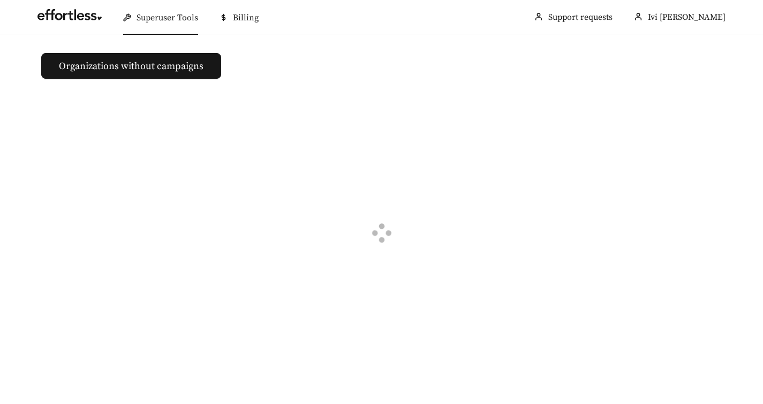 Image resolution: width=763 pixels, height=404 pixels. Describe the element at coordinates (167, 18) in the screenshot. I see `span: Superuser Tools` at that location.